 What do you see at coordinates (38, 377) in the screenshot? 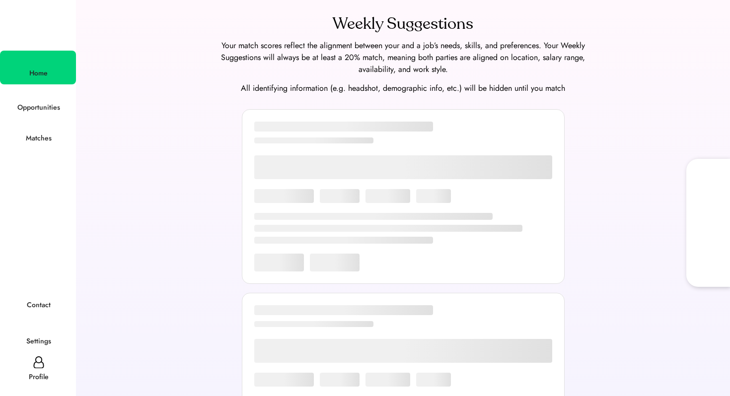
I see `div: Profile` at bounding box center [38, 377].